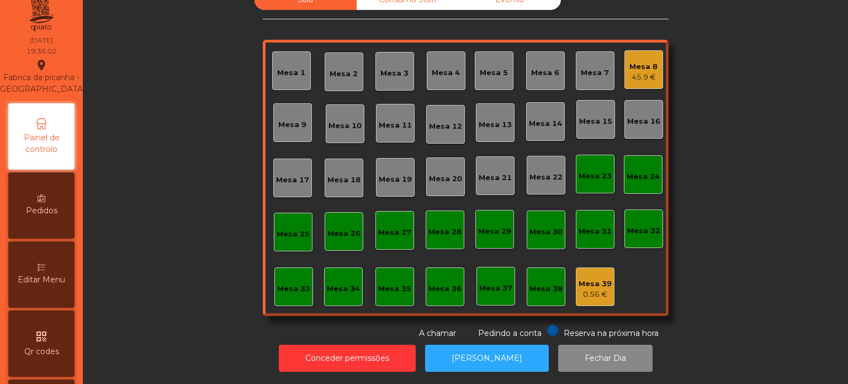 This screenshot has height=384, width=848. I want to click on div: Mesa 20, so click(446, 179).